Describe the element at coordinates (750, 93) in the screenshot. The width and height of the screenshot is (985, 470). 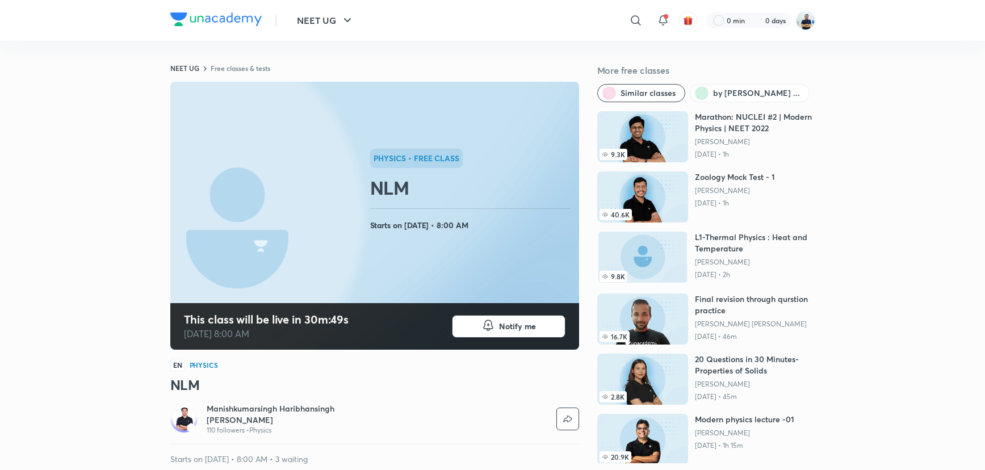
I see `button: by Manishkumarsingh Haribhansingh Shakya` at that location.